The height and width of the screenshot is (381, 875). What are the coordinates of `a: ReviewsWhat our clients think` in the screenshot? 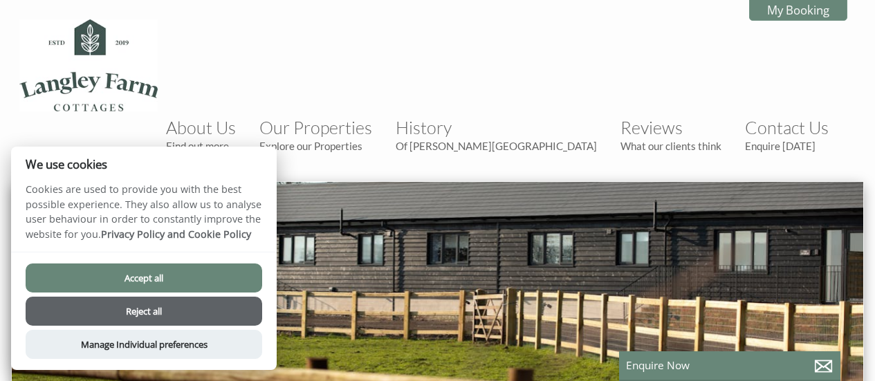 It's located at (671, 134).